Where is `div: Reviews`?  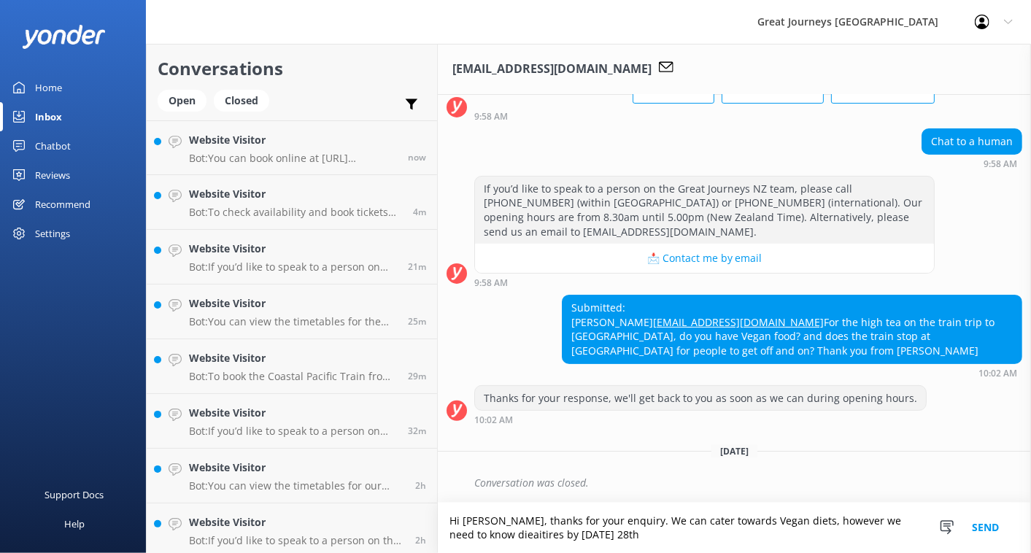 div: Reviews is located at coordinates (53, 175).